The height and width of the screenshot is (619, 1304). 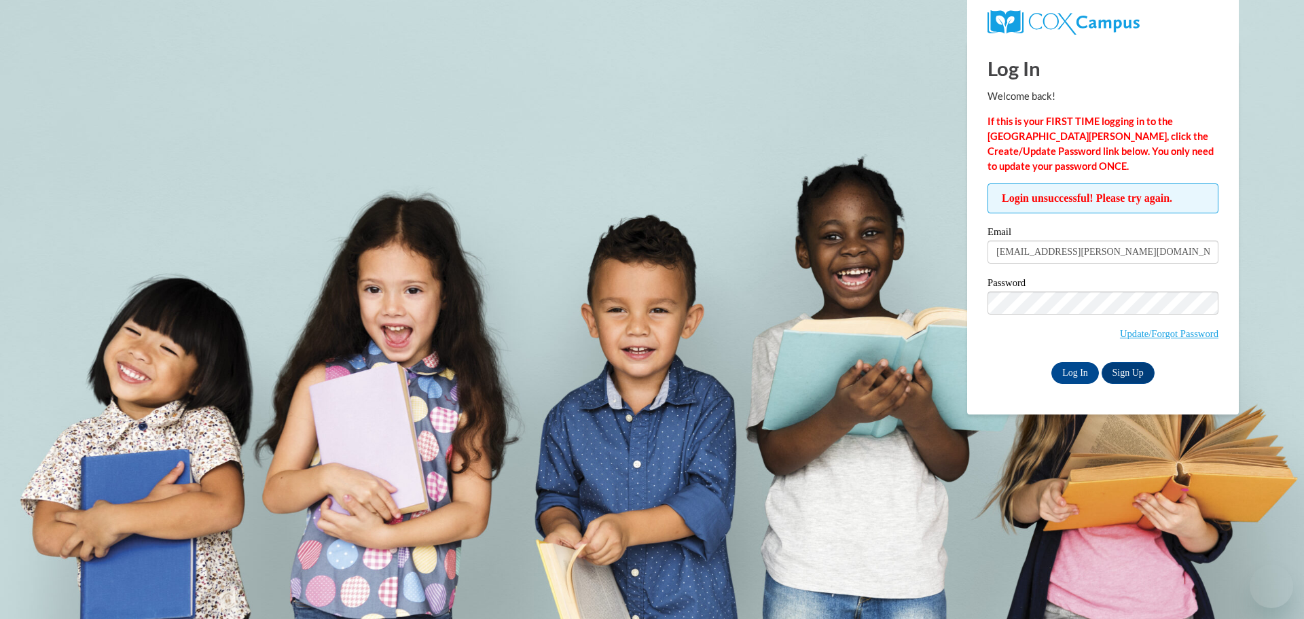 I want to click on a: COX Campus, so click(x=1103, y=22).